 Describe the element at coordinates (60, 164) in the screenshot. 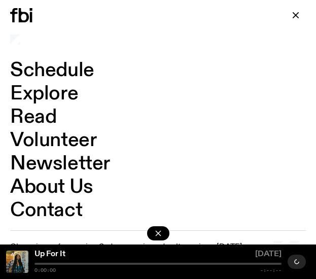

I see `a: Newsletter` at that location.